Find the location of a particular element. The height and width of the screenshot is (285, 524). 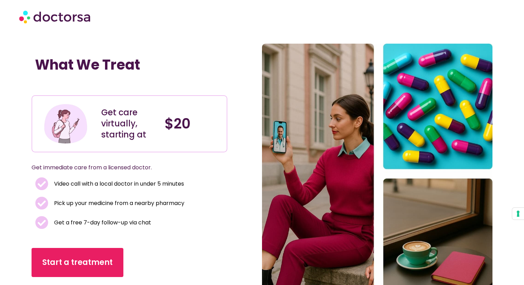

span: Video call with a local doctor in under 5 minutes is located at coordinates (118, 184).